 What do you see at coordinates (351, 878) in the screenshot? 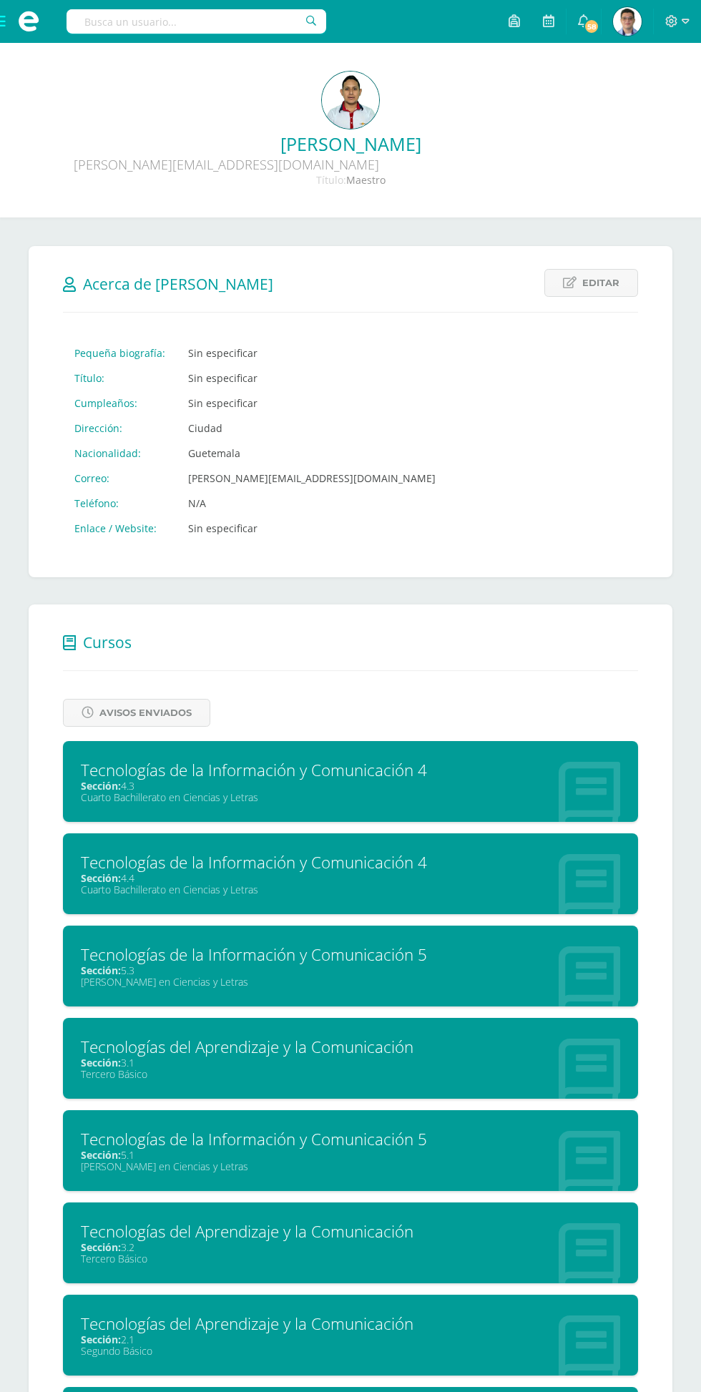
I see `div: 4.4` at bounding box center [351, 878].